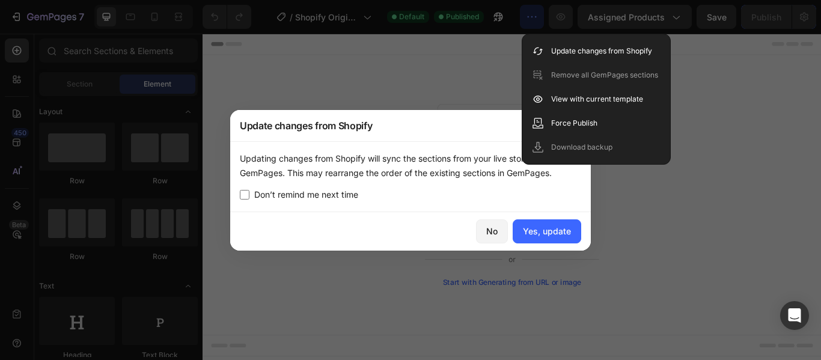 This screenshot has width=821, height=360. Describe the element at coordinates (492, 231) in the screenshot. I see `button: No` at that location.